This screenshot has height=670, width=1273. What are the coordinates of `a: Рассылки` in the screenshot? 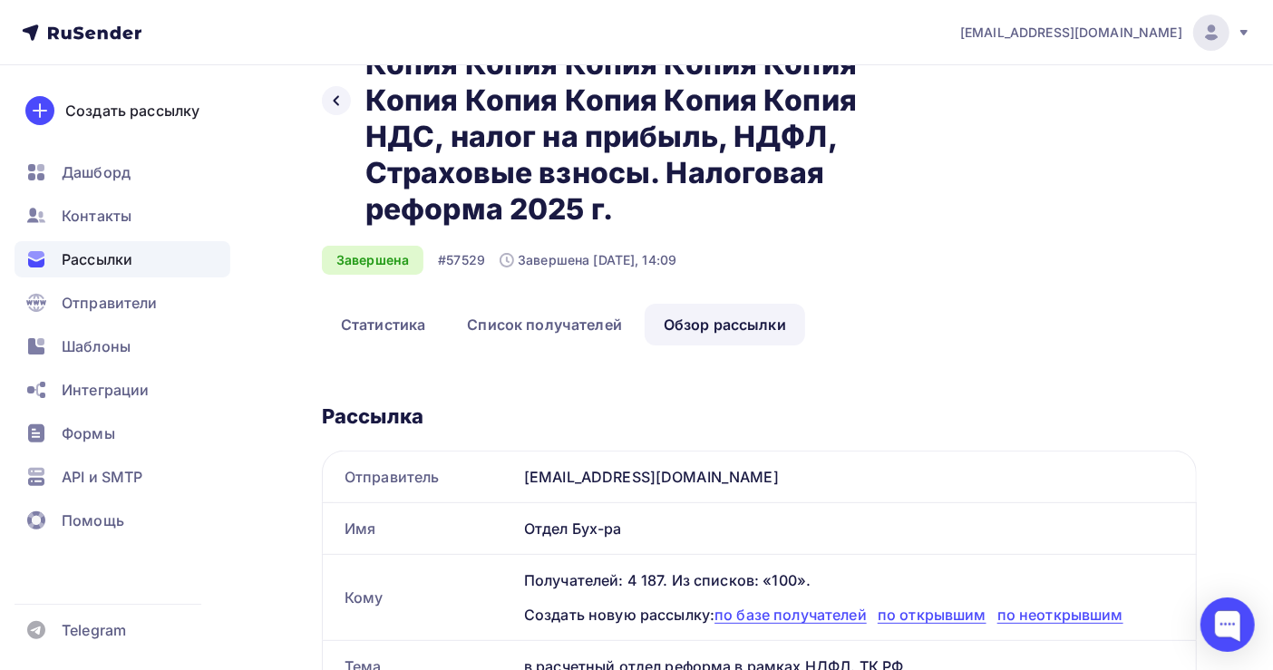 It's located at (122, 259).